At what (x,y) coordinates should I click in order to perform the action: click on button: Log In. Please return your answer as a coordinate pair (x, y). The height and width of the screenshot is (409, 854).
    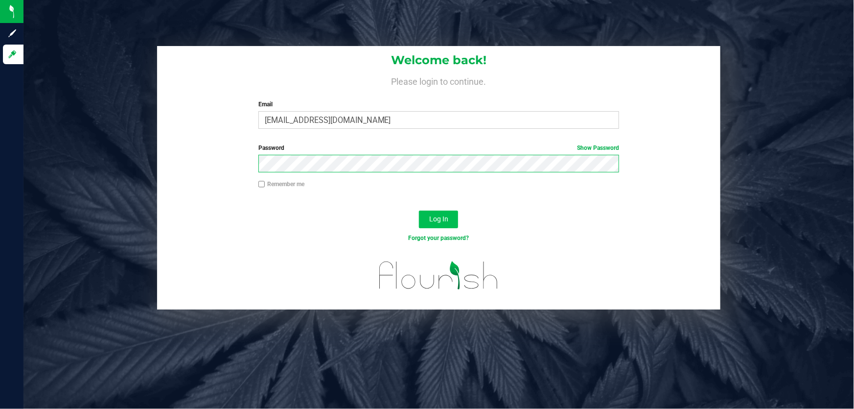
    Looking at the image, I should click on (439, 219).